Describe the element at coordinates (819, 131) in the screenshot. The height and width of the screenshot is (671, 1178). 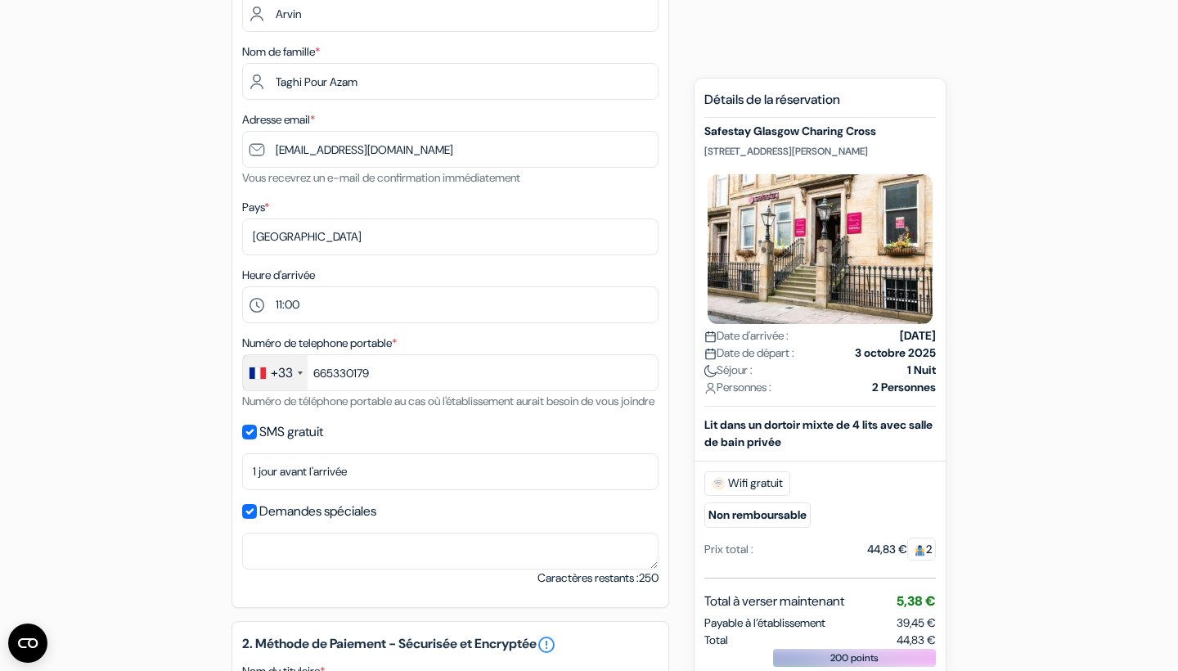
I see `h5: Safestay Glasgow Charing Cross` at that location.